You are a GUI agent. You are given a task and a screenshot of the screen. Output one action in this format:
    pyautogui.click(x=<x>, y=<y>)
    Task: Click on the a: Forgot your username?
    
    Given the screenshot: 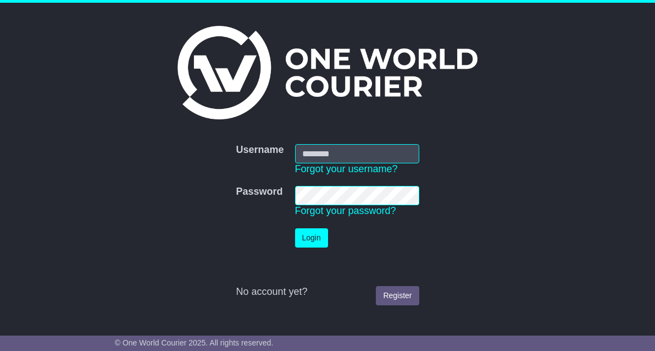 What is the action you would take?
    pyautogui.click(x=346, y=169)
    